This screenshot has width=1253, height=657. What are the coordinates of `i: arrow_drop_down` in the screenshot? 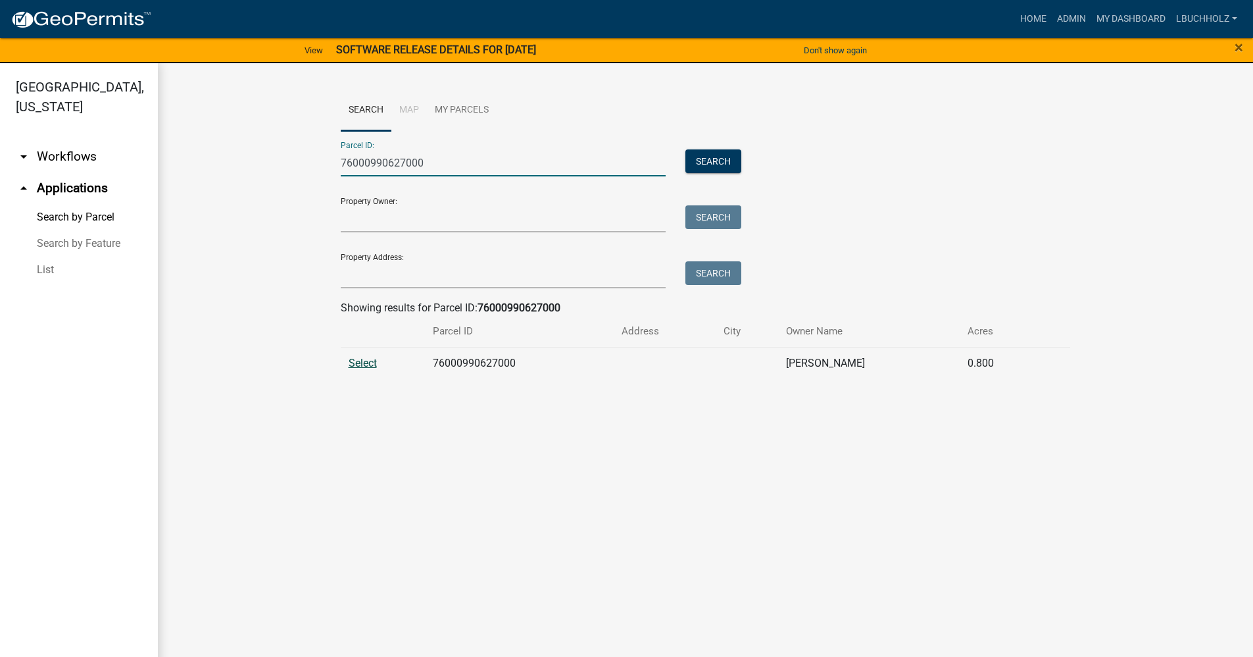 It's located at (24, 157).